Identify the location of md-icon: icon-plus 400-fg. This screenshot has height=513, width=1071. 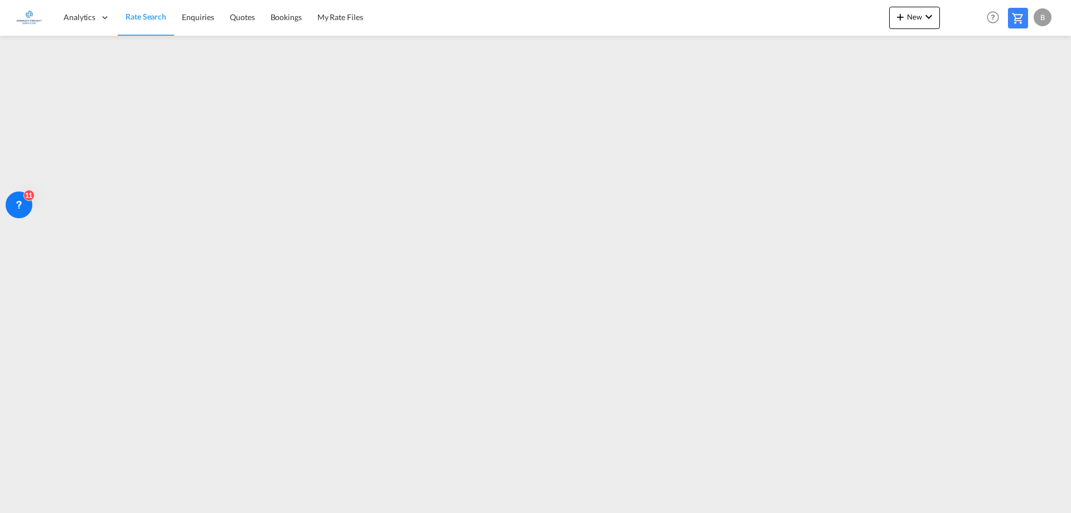
(900, 17).